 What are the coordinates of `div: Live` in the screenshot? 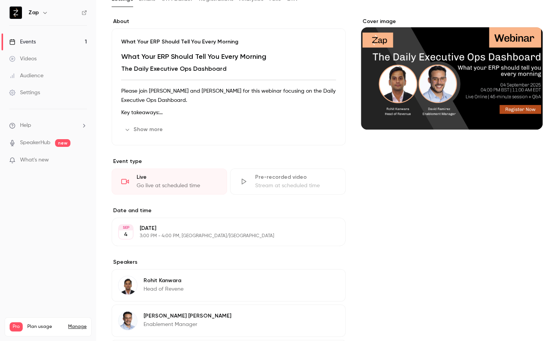 It's located at (177, 177).